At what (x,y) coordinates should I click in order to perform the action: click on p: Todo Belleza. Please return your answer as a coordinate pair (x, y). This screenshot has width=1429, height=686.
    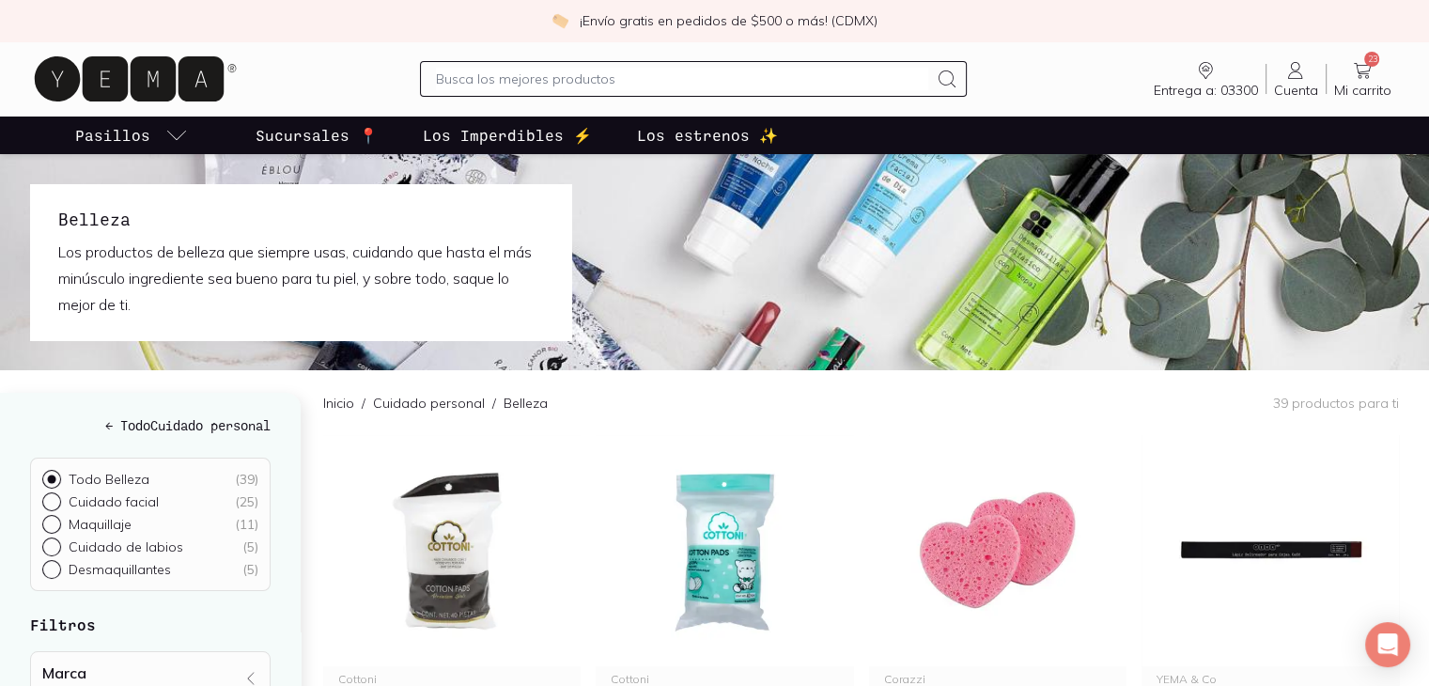
    Looking at the image, I should click on (109, 479).